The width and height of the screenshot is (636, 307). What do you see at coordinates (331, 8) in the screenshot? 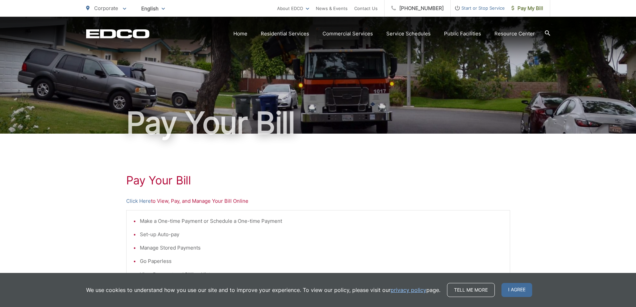
I see `a: News & Events` at bounding box center [331, 8].